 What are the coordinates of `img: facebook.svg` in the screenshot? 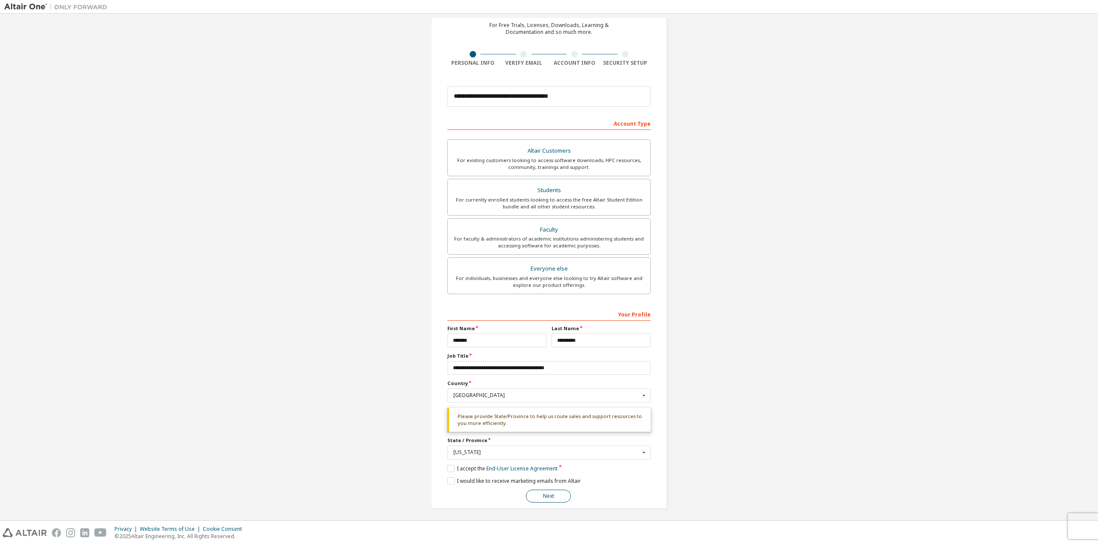 It's located at (56, 533).